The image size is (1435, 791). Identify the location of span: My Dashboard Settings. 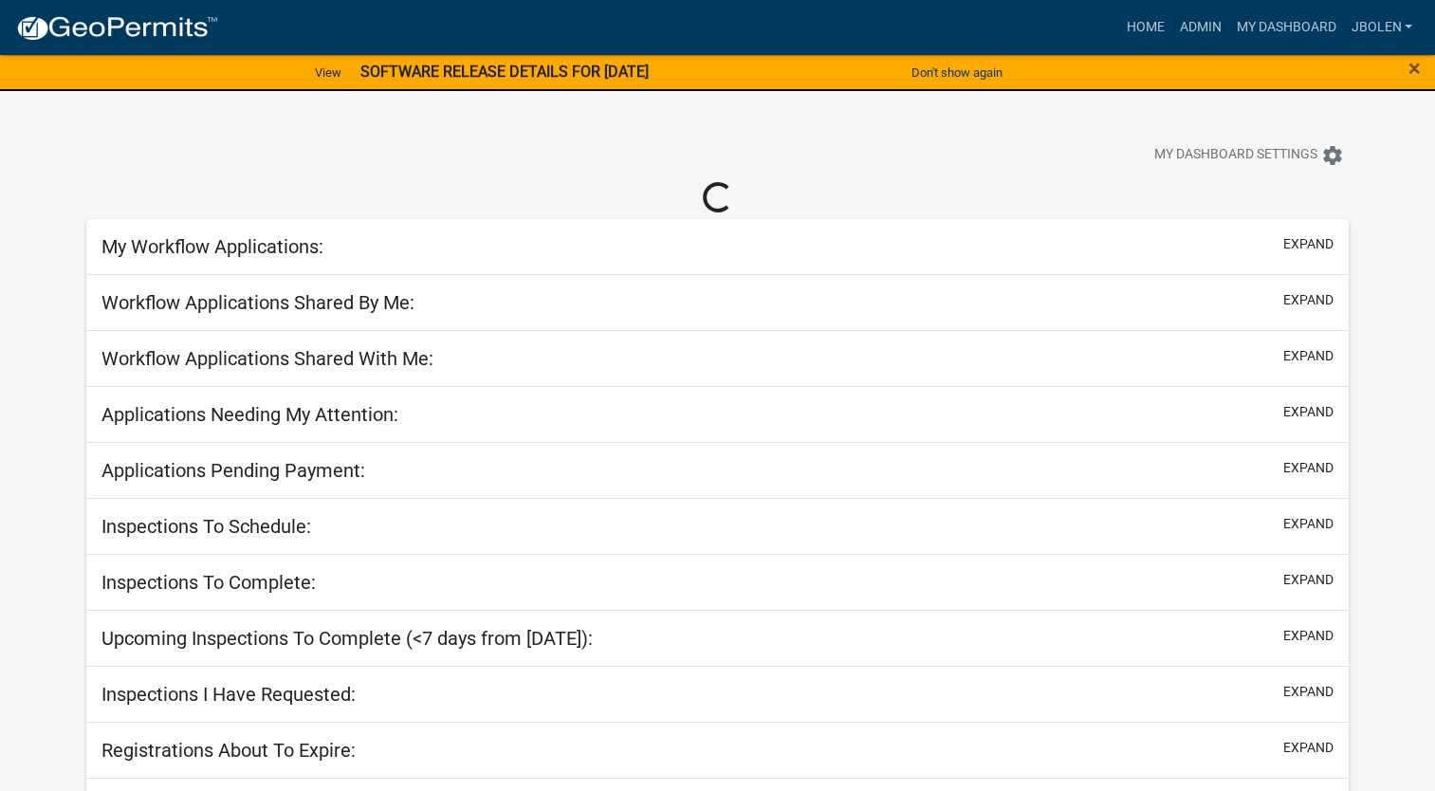
(1236, 156).